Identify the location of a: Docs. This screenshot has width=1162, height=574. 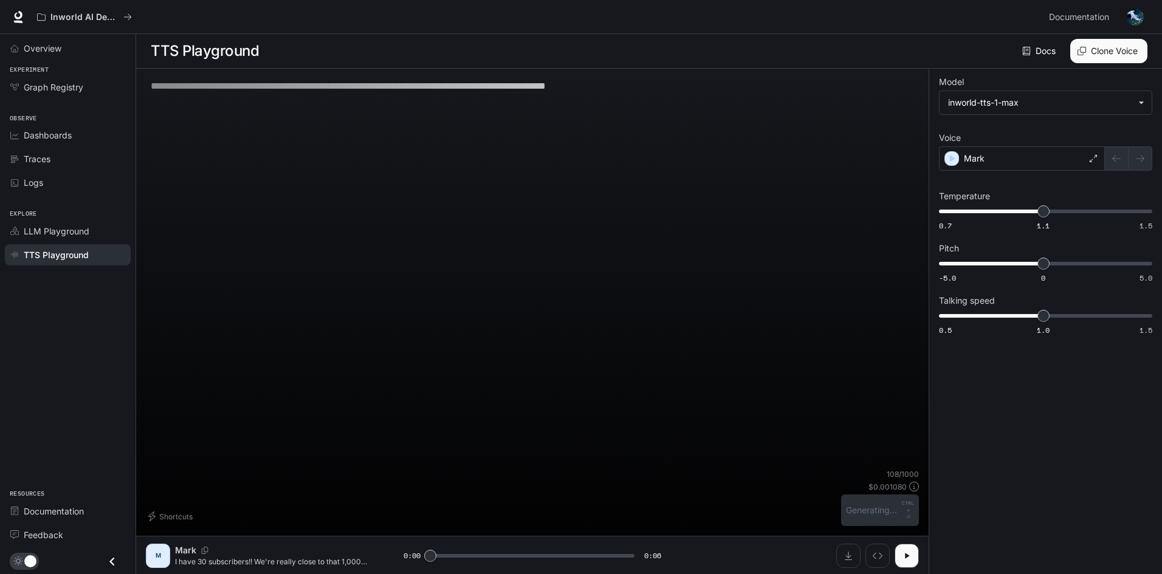
(1040, 51).